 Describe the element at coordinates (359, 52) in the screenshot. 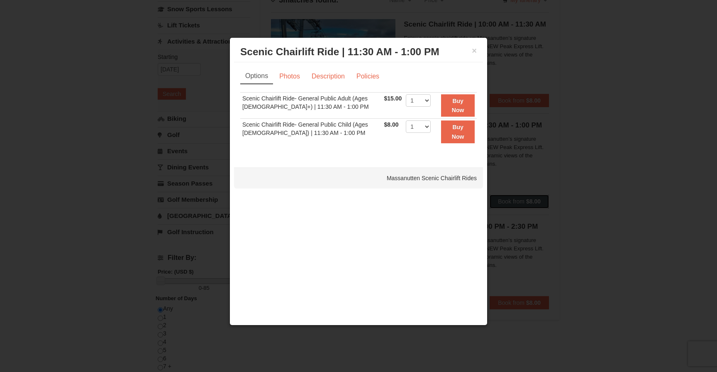

I see `h3: Scenic Chairlift Ride | 11:30 AM - 1:00 PM` at that location.